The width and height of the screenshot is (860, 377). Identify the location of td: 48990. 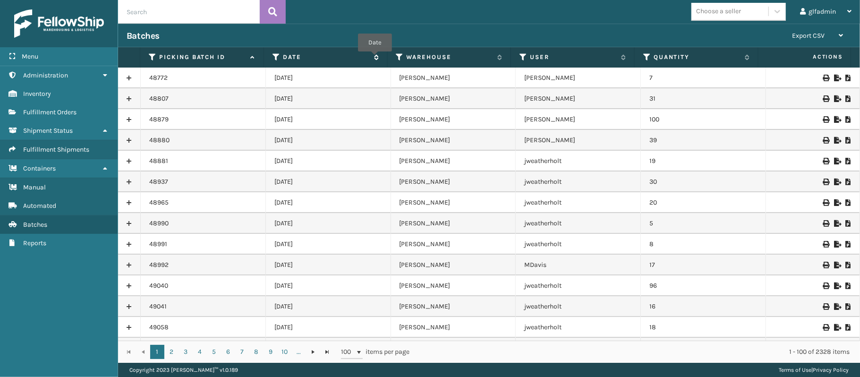
(203, 224).